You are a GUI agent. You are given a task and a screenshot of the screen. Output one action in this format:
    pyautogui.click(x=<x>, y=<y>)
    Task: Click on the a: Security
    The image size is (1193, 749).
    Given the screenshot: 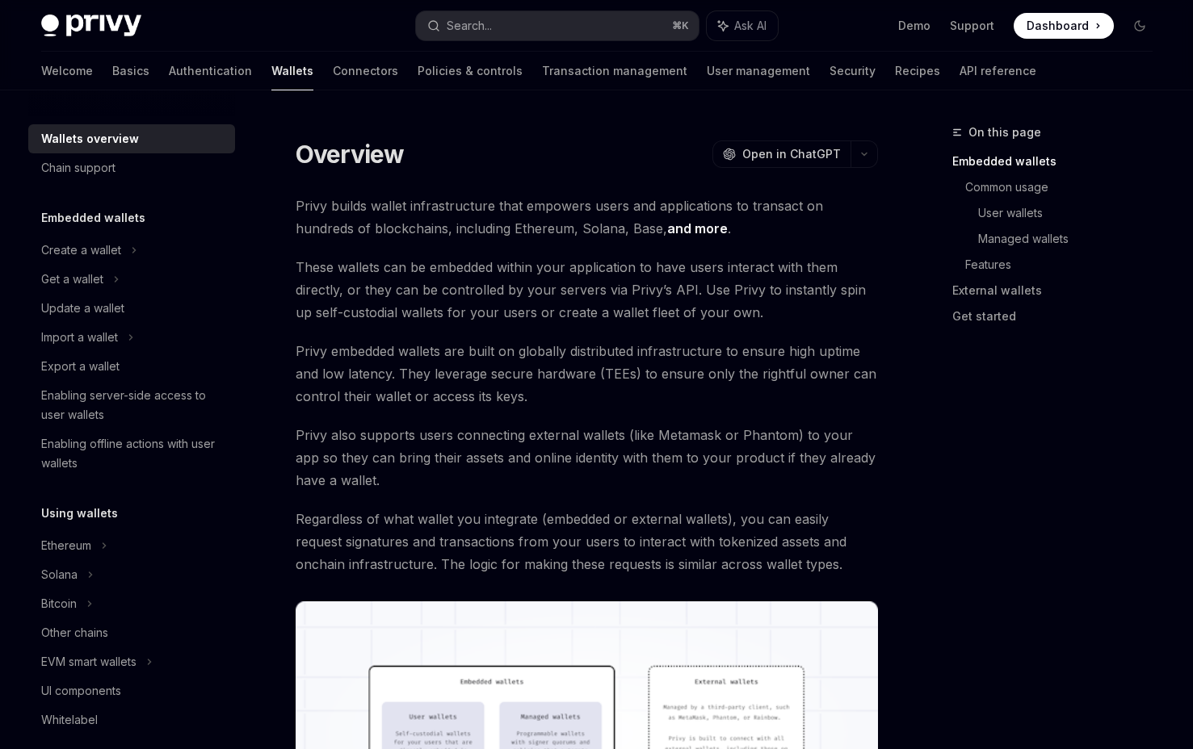 What is the action you would take?
    pyautogui.click(x=852, y=71)
    